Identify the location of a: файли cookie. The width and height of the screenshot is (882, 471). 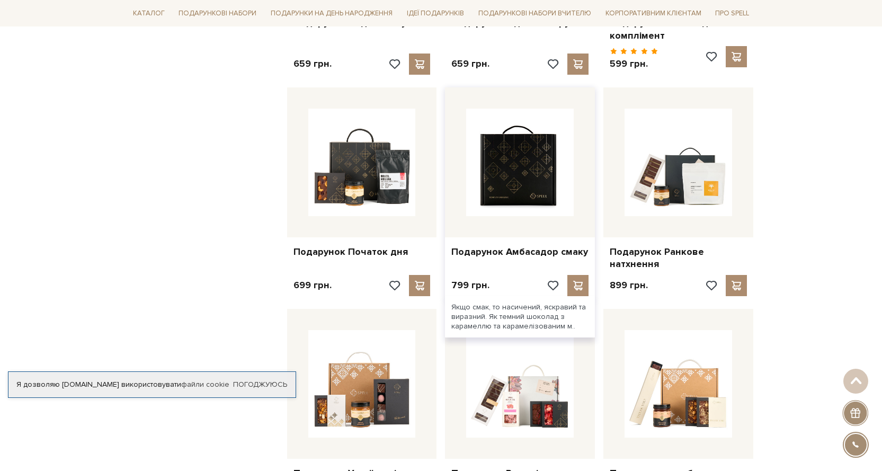
(205, 384).